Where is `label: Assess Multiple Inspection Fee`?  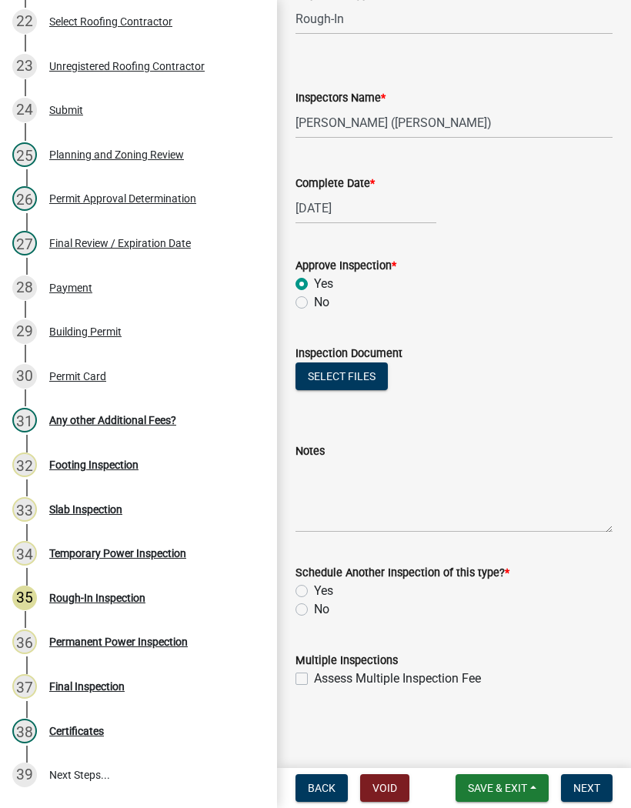
label: Assess Multiple Inspection Fee is located at coordinates (397, 679).